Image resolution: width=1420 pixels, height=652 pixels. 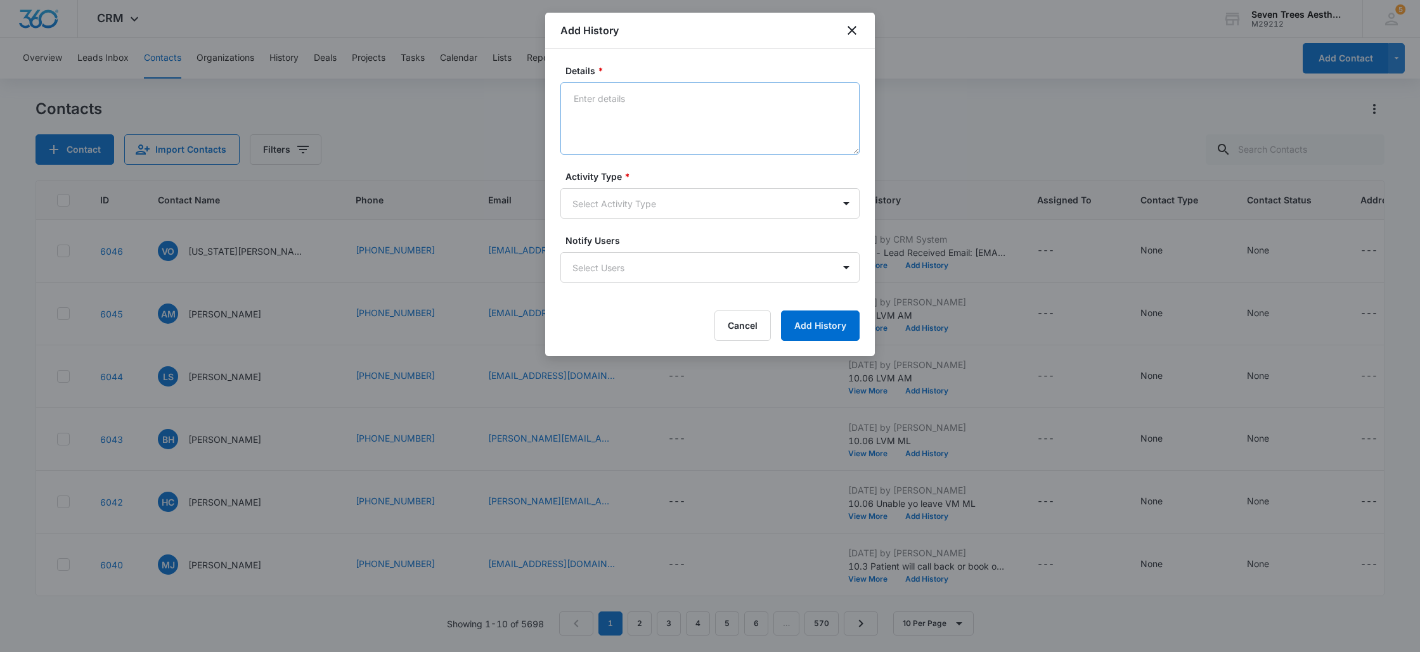 I want to click on button: close, so click(x=852, y=30).